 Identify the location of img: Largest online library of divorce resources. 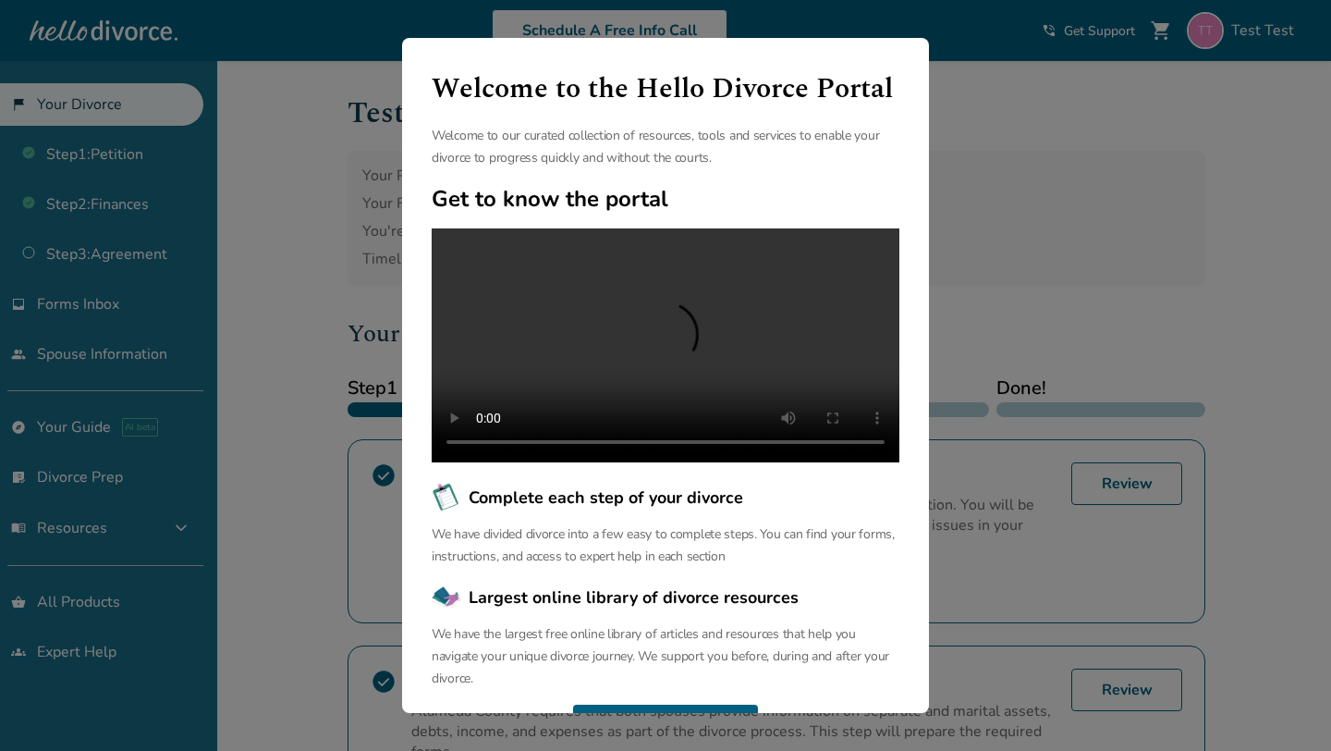
(447, 597).